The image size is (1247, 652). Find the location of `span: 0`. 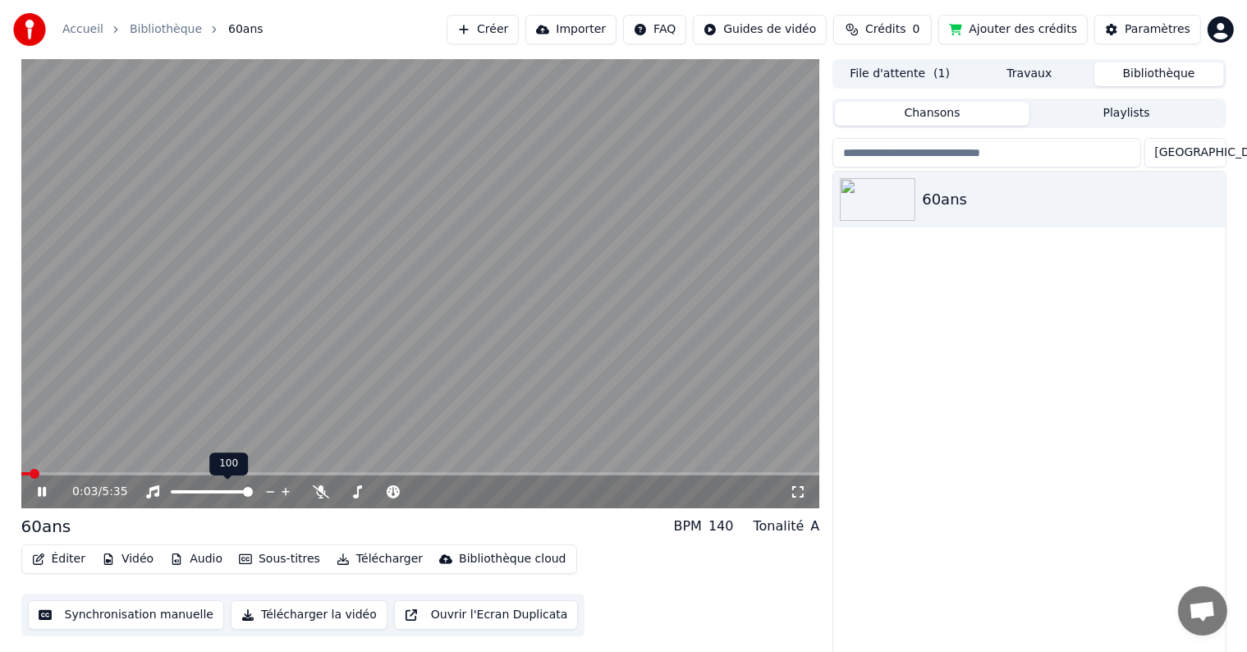

span: 0 is located at coordinates (916, 30).